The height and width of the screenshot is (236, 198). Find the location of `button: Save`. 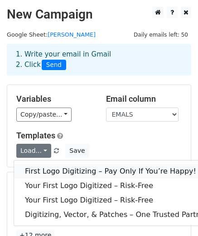

button: Save is located at coordinates (77, 151).